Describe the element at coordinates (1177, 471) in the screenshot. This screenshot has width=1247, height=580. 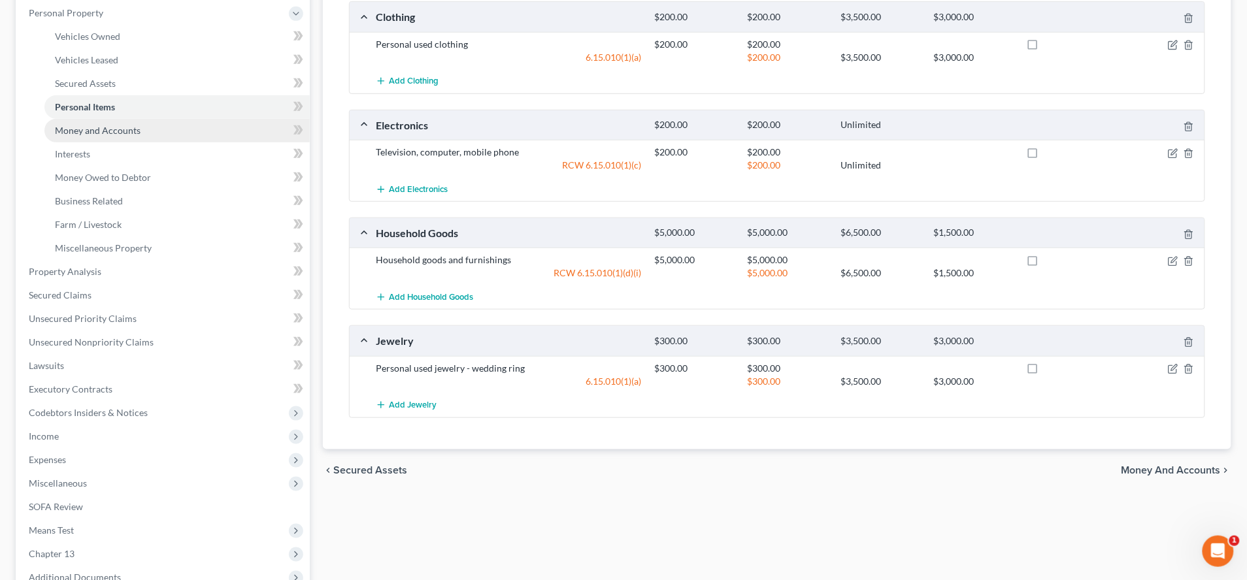
I see `button: Money and Accounts chevron_right` at that location.